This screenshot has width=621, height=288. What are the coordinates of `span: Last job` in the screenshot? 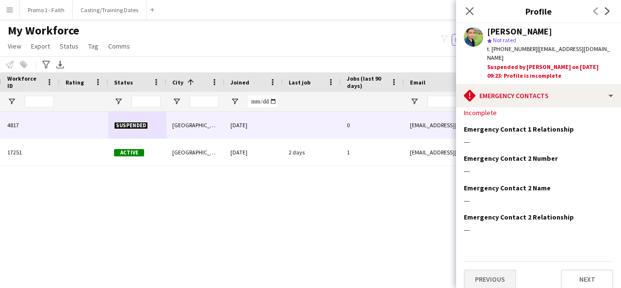 It's located at (299, 82).